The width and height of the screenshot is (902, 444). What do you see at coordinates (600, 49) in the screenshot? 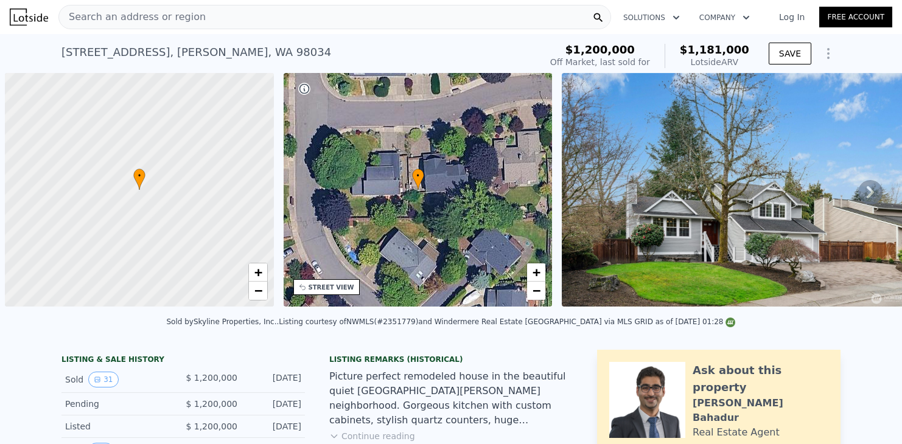
I see `span: $1,200,000` at bounding box center [600, 49].